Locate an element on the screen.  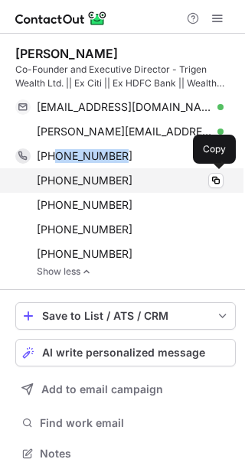
span: Find work email is located at coordinates (135, 423).